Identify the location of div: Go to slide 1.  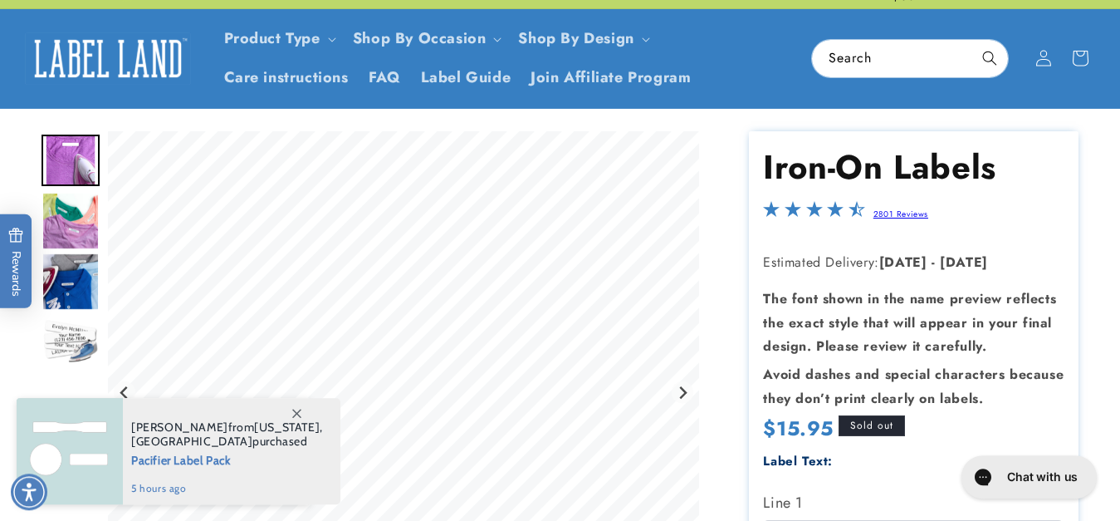
(71, 160).